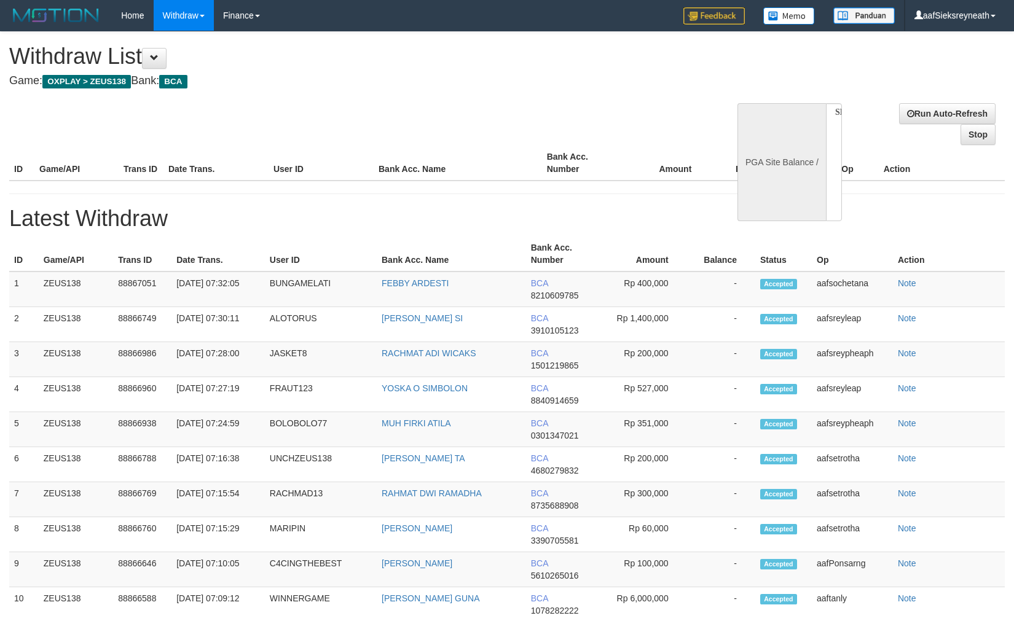  Describe the element at coordinates (555, 541) in the screenshot. I see `span: 3390705581` at that location.